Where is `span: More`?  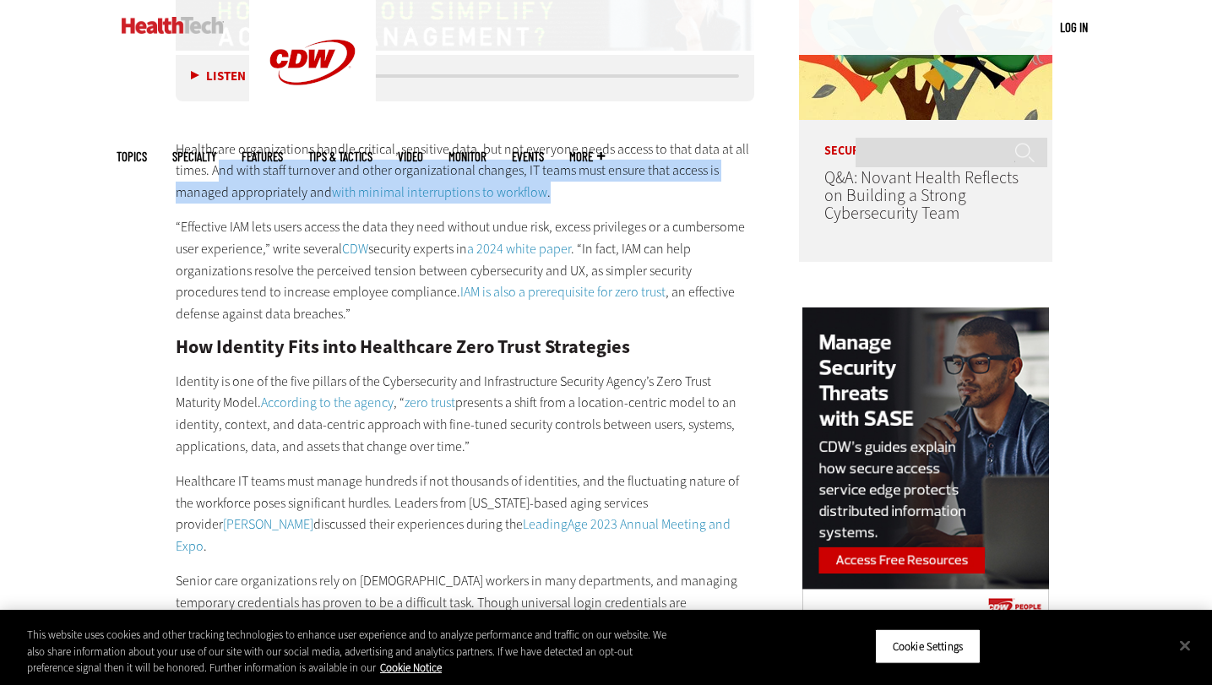
span: More is located at coordinates (587, 156).